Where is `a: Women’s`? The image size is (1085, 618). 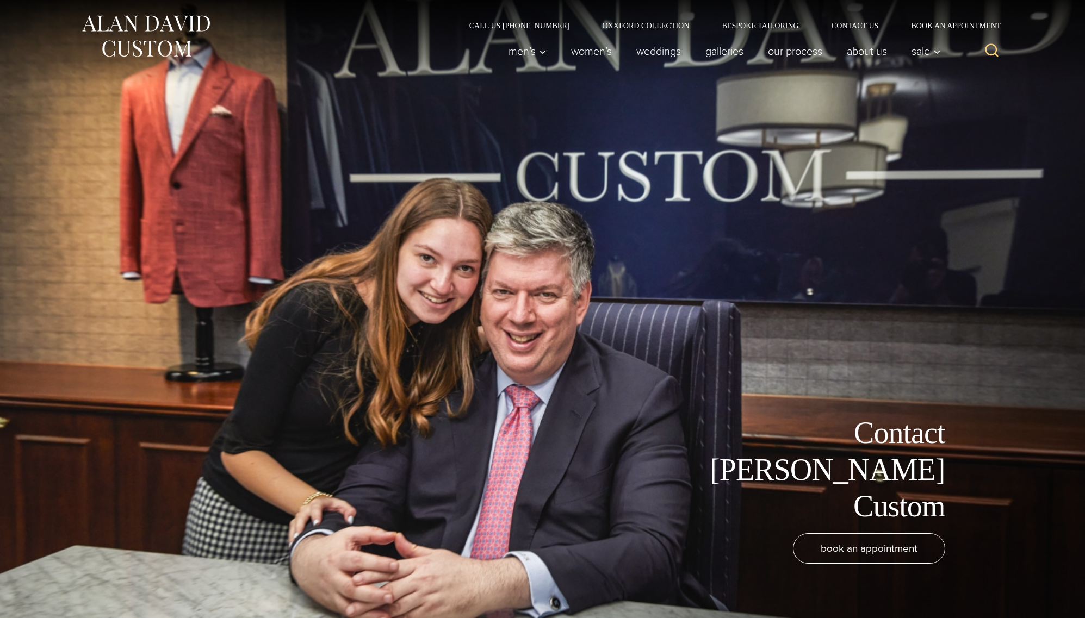
a: Women’s is located at coordinates (591, 51).